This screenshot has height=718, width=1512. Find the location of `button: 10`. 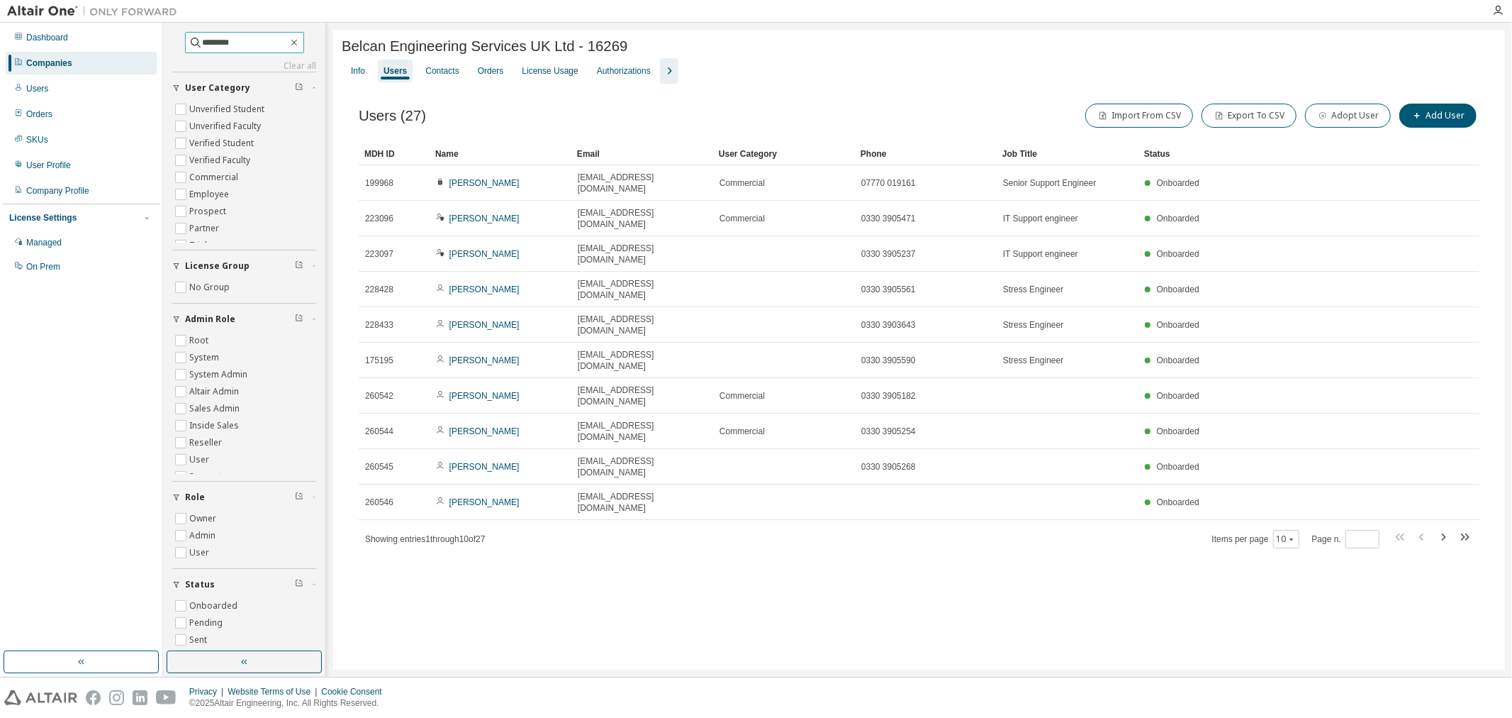

button: 10 is located at coordinates (1286, 539).